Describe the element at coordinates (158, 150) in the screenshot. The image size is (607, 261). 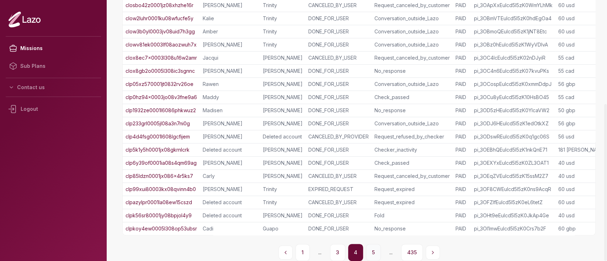
I see `a: clp5k1y5h0001jx08gkrnlcrk` at that location.